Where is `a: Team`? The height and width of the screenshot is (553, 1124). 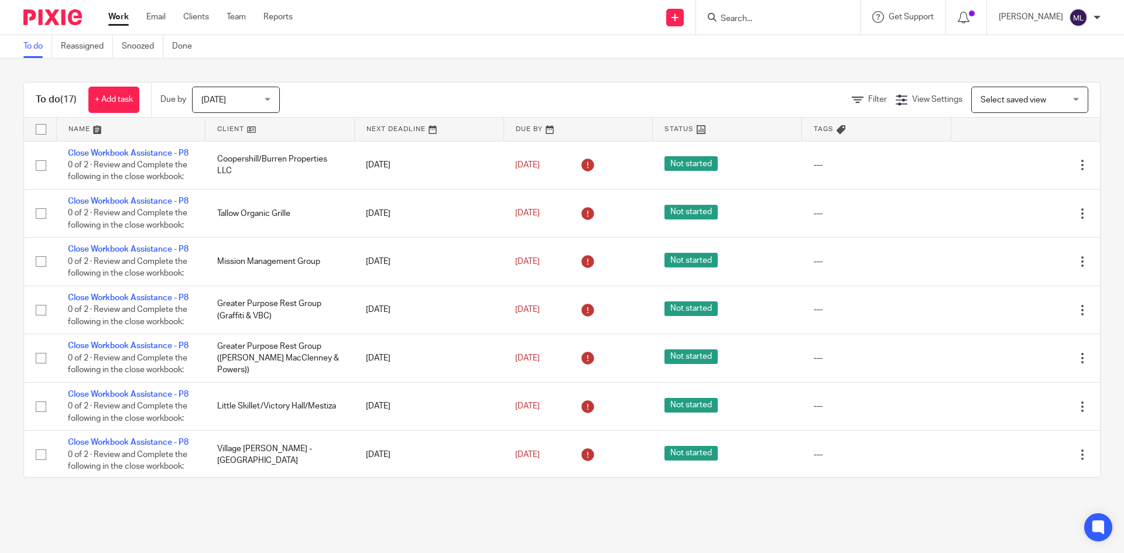 a: Team is located at coordinates (236, 17).